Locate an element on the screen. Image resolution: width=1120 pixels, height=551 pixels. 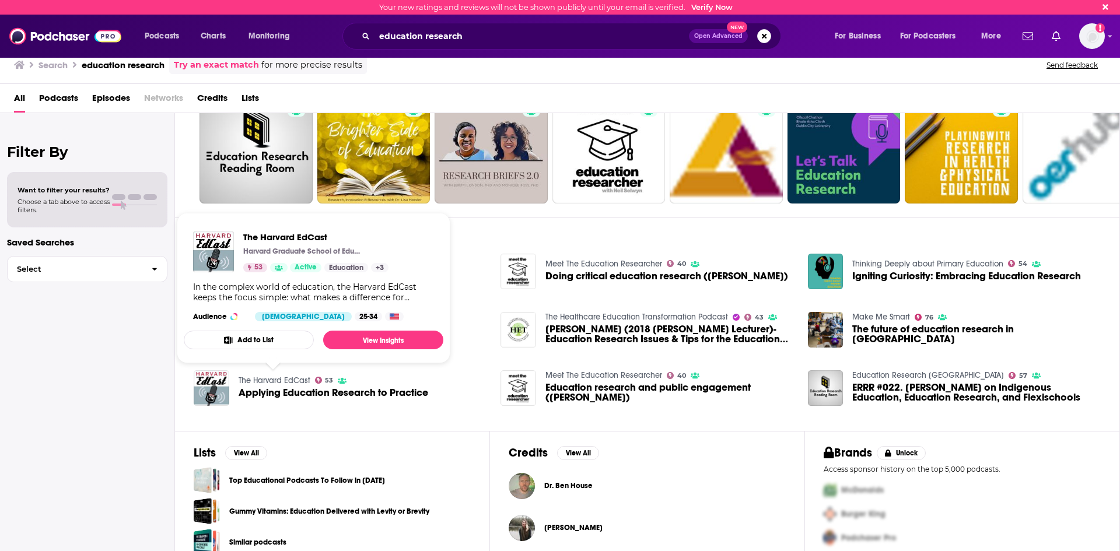
a: The future of education research in limbo is located at coordinates (977, 334).